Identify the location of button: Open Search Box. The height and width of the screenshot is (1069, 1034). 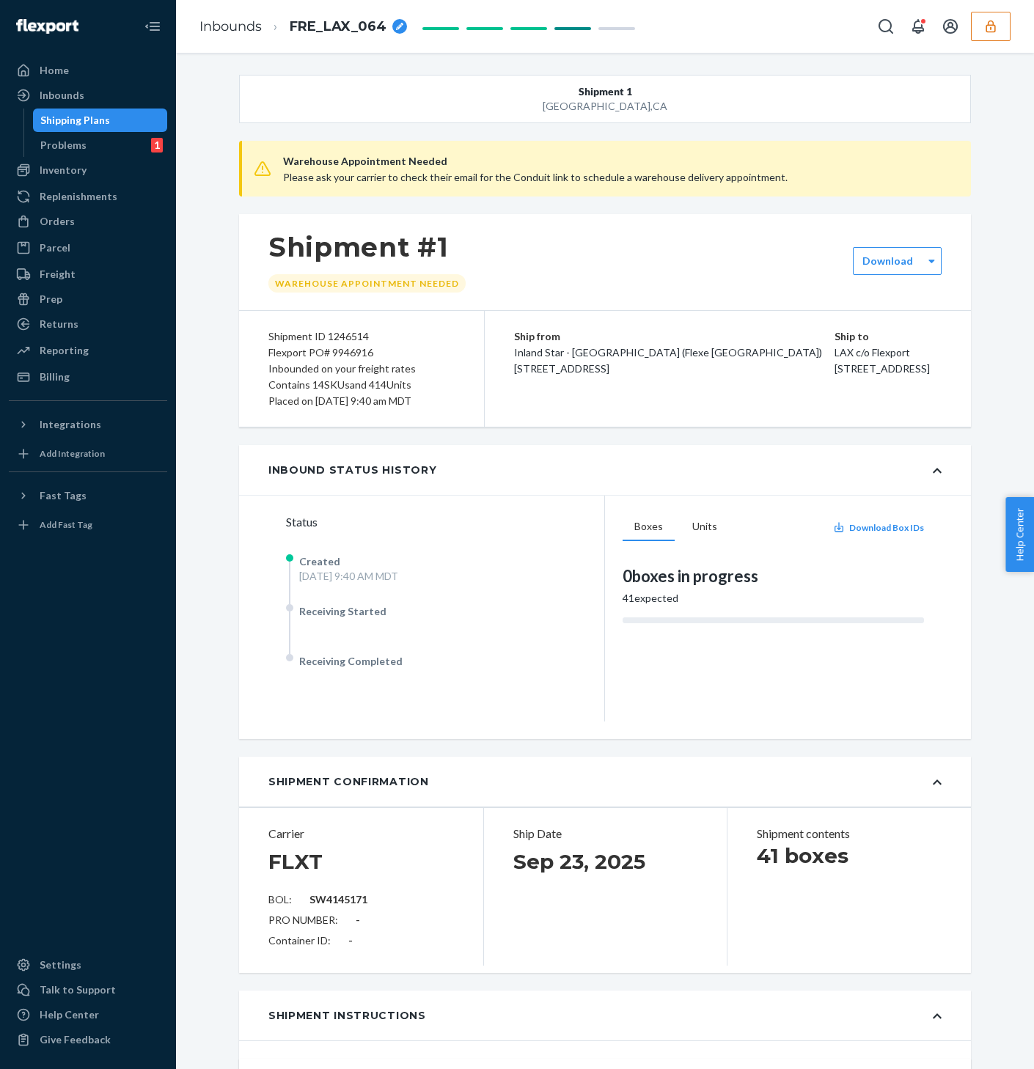
(886, 26).